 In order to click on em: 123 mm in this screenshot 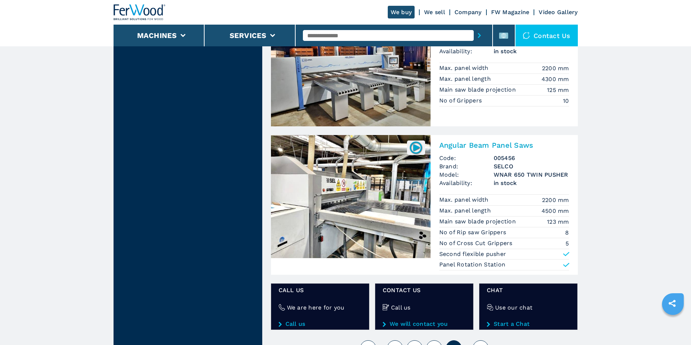, I will do `click(558, 222)`.